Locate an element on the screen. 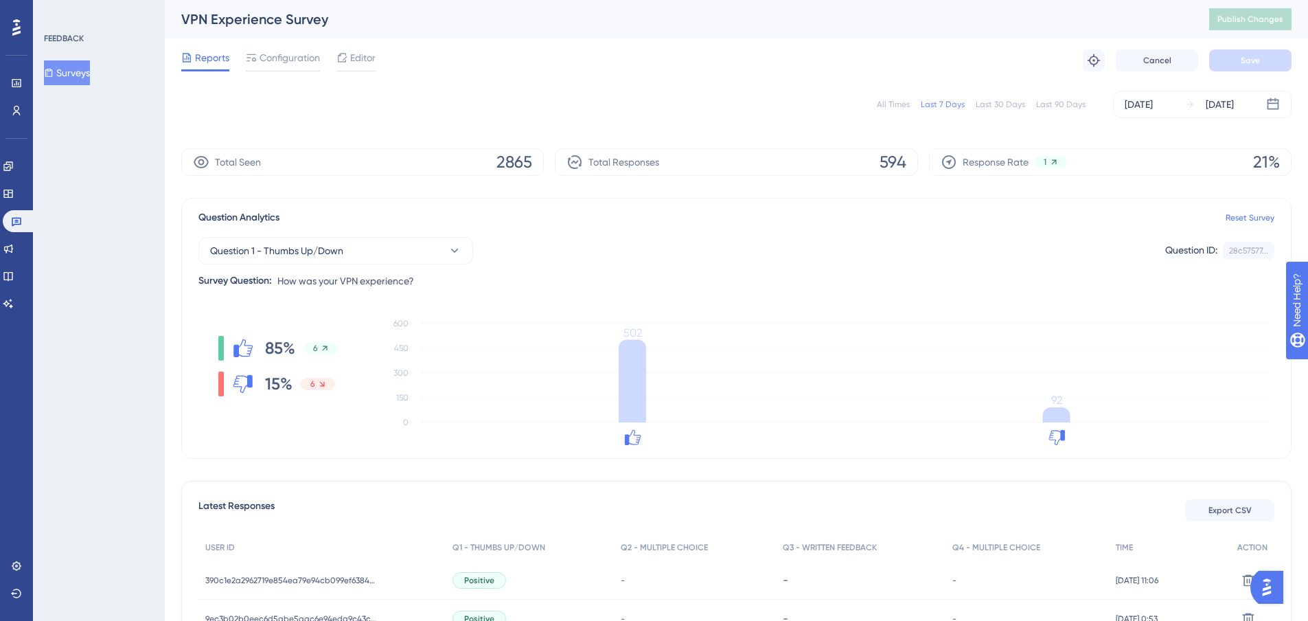 The image size is (1308, 621). span: 594 is located at coordinates (893, 162).